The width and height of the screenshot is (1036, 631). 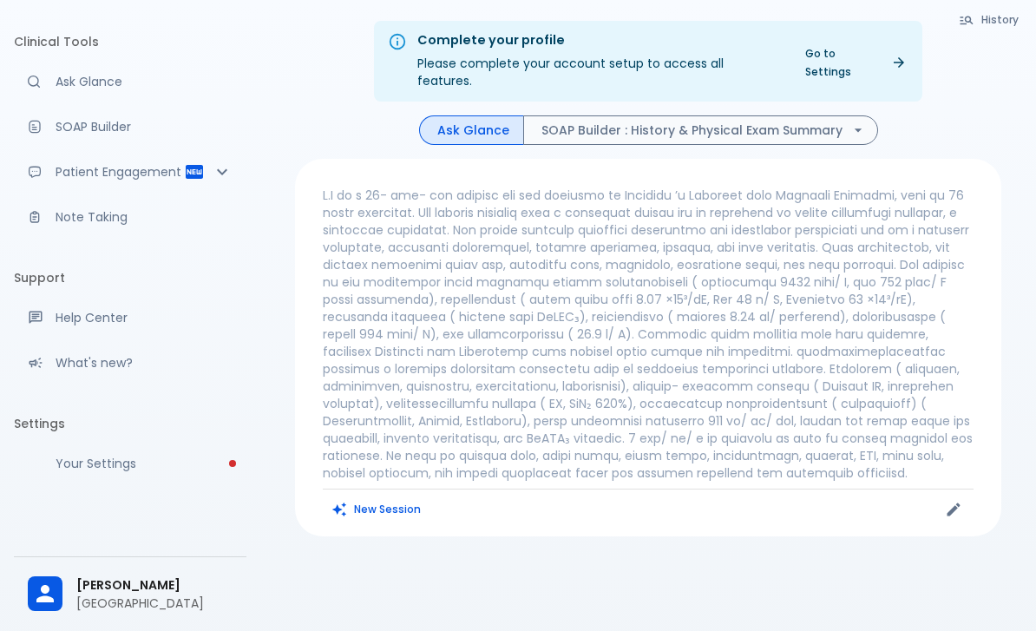 What do you see at coordinates (130, 42) in the screenshot?
I see `li: Clinical Tools` at bounding box center [130, 42].